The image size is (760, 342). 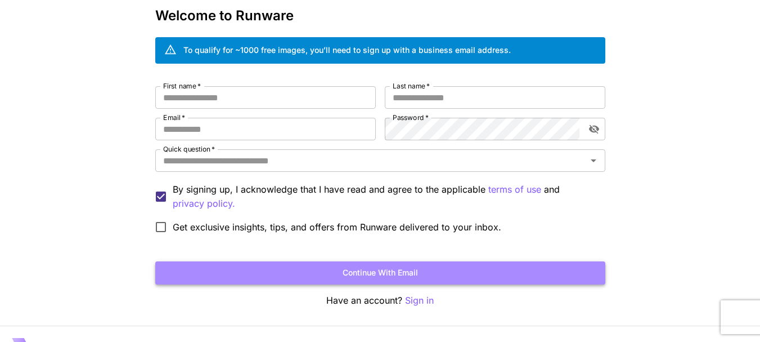 What do you see at coordinates (411, 117) in the screenshot?
I see `label: Password` at bounding box center [411, 117].